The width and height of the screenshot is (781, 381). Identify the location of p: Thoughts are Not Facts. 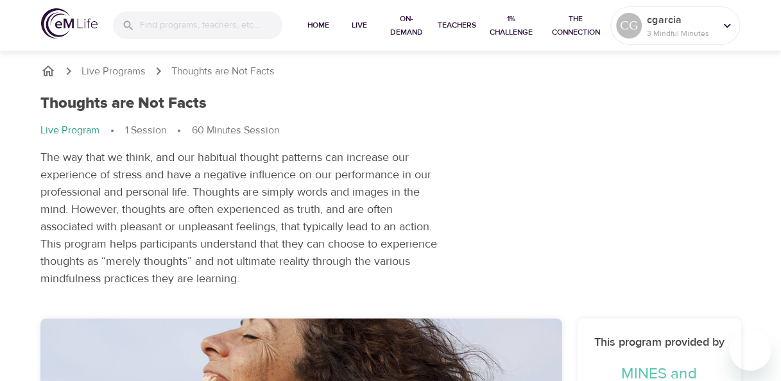
(223, 71).